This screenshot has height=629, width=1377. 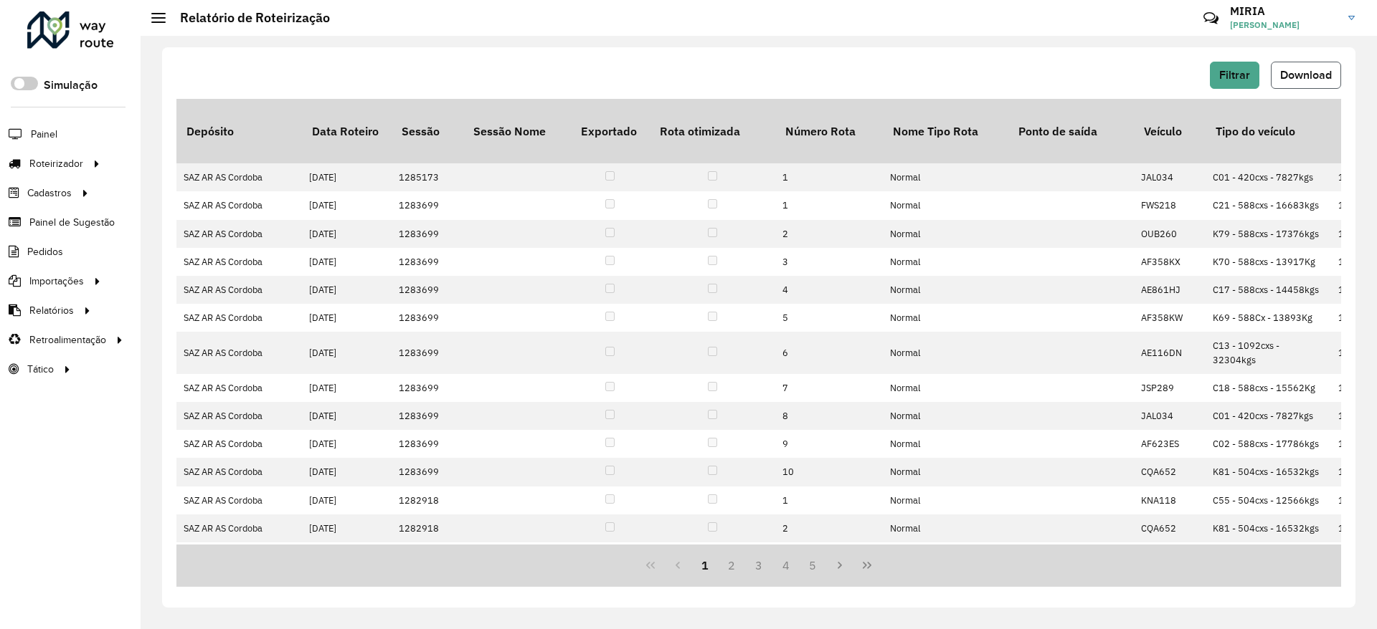 I want to click on th: Nome Tipo Rota, so click(x=945, y=131).